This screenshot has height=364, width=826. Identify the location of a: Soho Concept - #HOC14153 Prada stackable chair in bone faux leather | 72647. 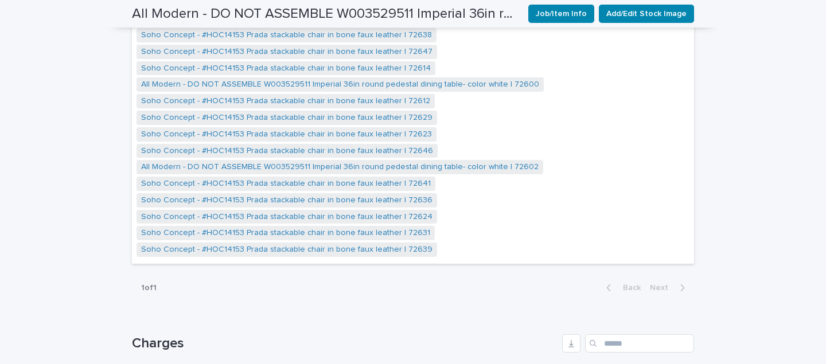
(287, 52).